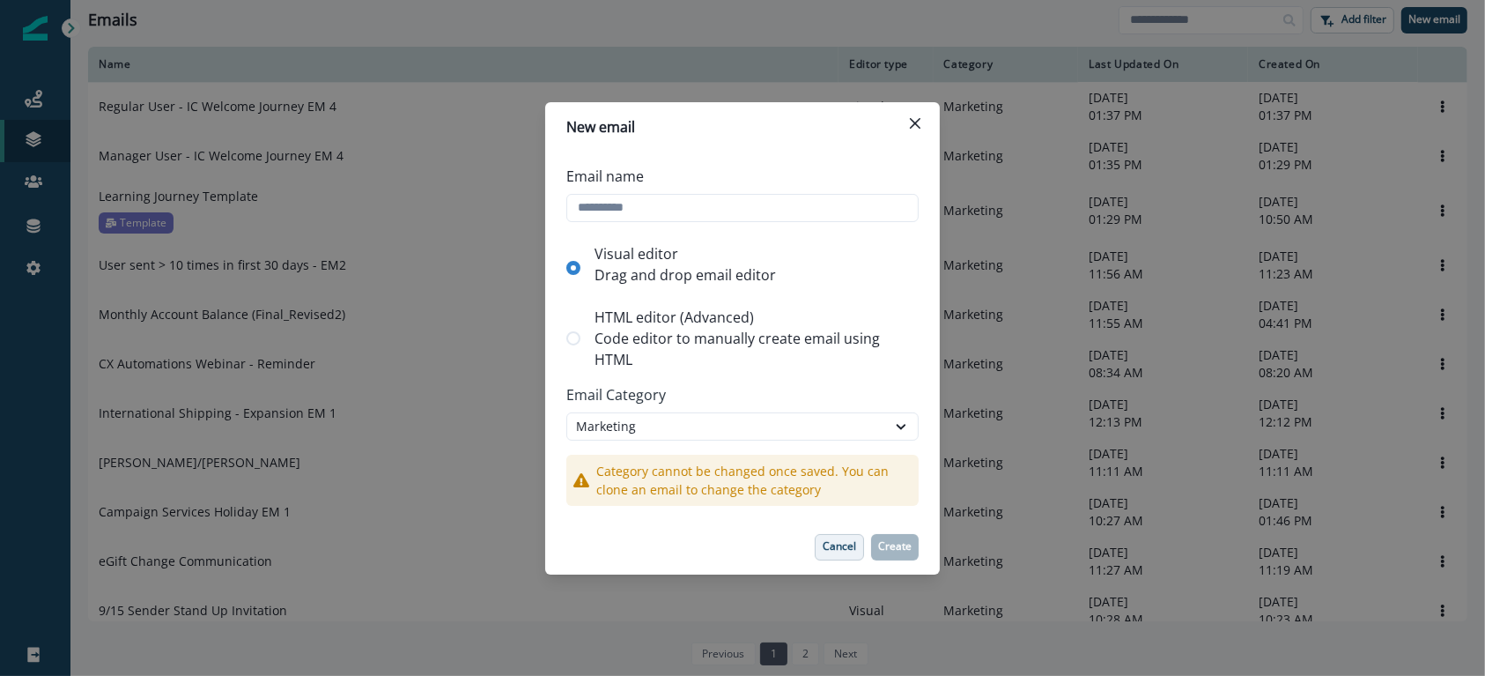  What do you see at coordinates (915, 123) in the screenshot?
I see `button: Close` at bounding box center [915, 123].